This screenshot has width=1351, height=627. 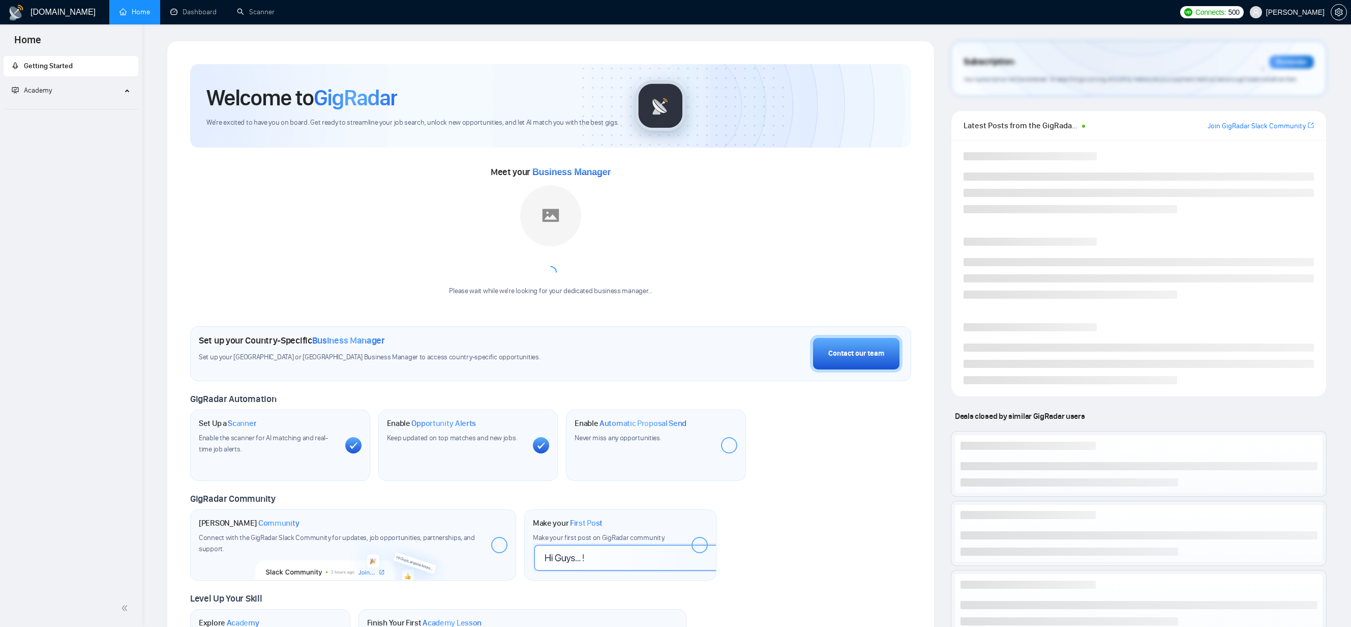 What do you see at coordinates (661, 106) in the screenshot?
I see `img: gigradar-logo.png` at bounding box center [661, 106].